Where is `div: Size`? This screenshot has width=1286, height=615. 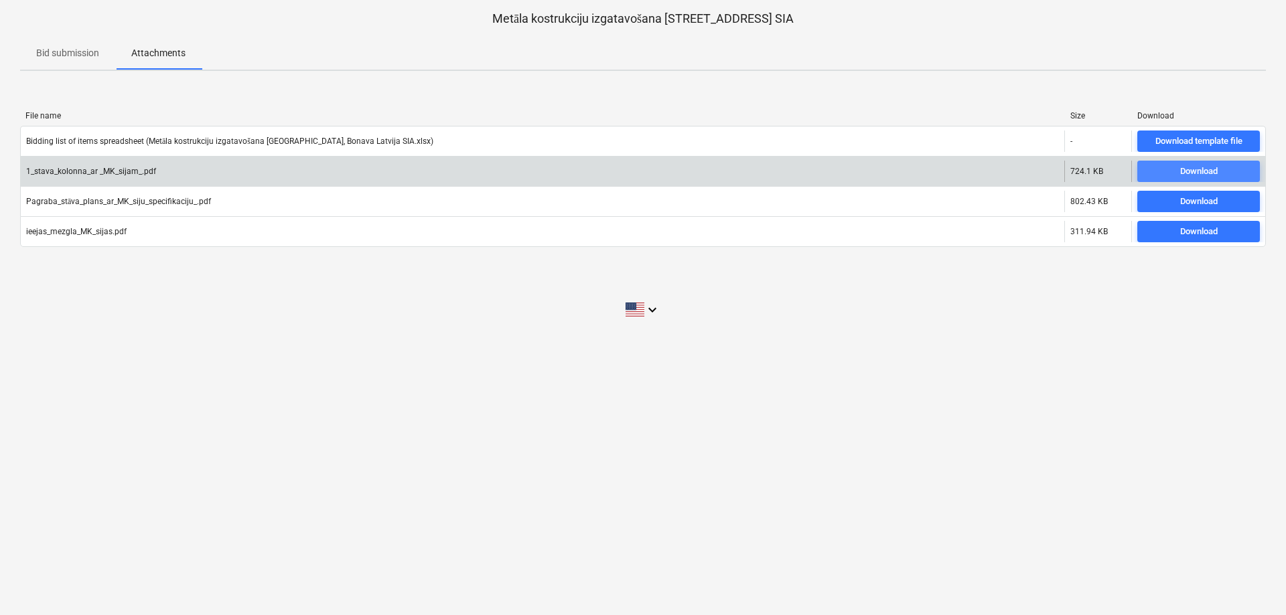
div: Size is located at coordinates (1098, 116).